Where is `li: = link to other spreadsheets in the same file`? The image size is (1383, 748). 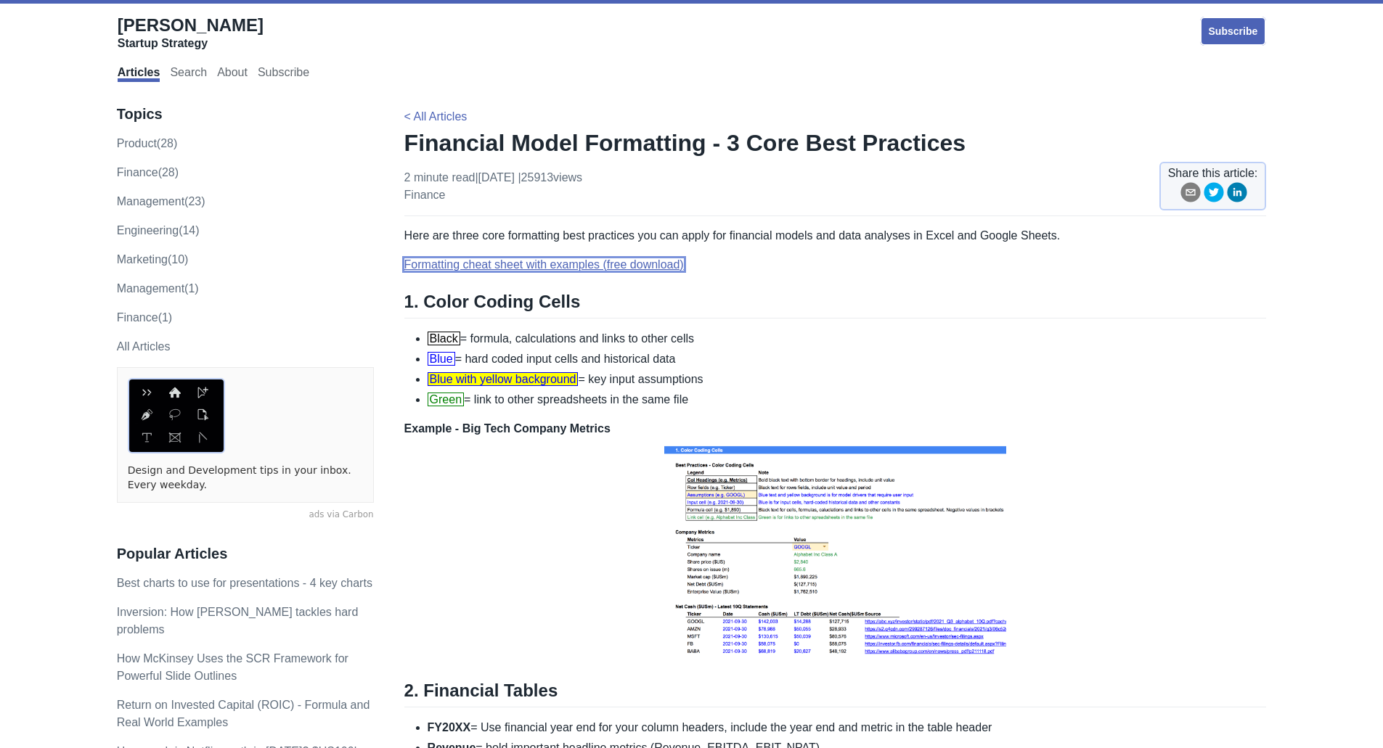 li: = link to other spreadsheets in the same file is located at coordinates (847, 400).